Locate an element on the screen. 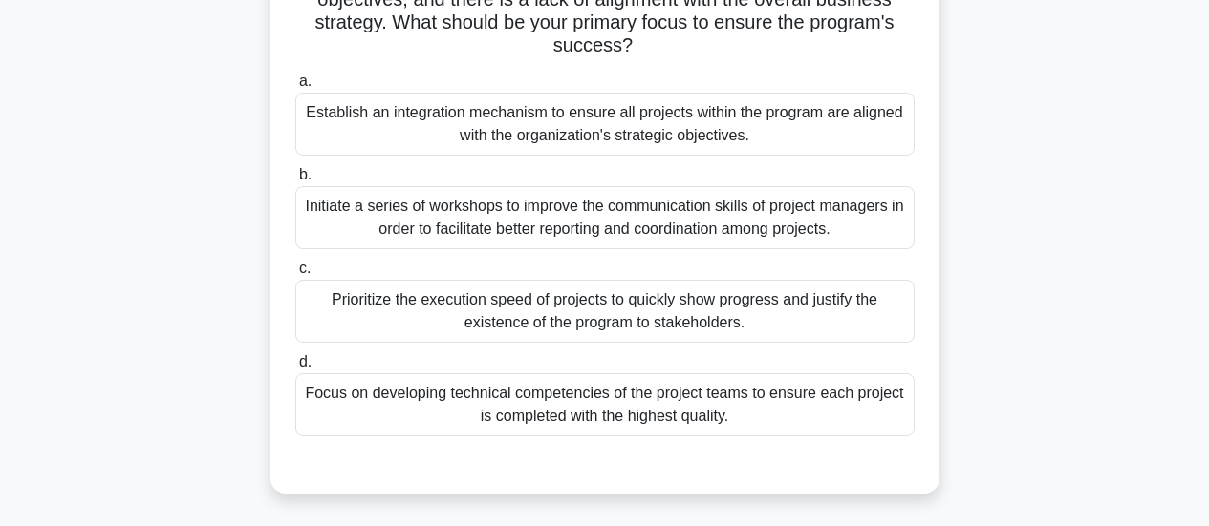 This screenshot has height=526, width=1209. span: a. is located at coordinates (305, 80).